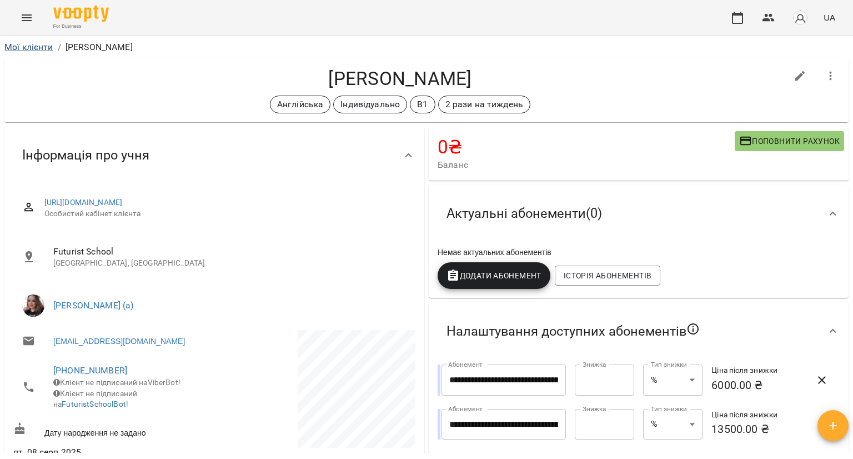 Image resolution: width=853 pixels, height=459 pixels. I want to click on span: Інформація про учня, so click(86, 155).